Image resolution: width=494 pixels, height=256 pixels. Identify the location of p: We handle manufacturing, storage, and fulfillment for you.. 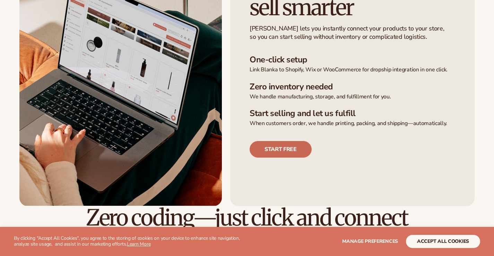
(352, 97).